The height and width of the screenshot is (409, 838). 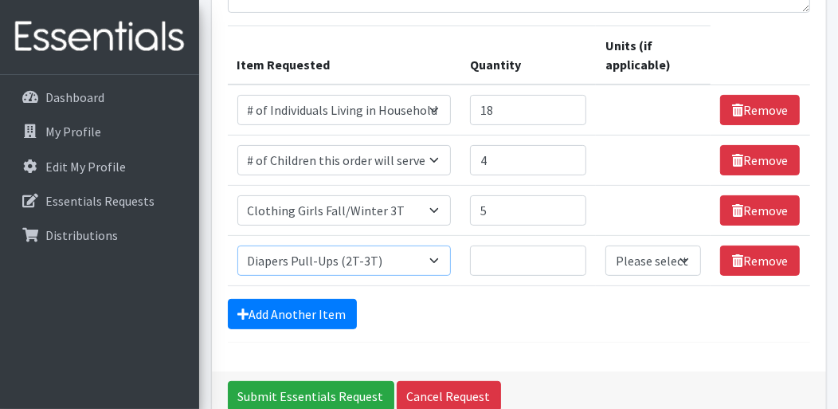 What do you see at coordinates (100, 37) in the screenshot?
I see `img: HumanEssentials` at bounding box center [100, 37].